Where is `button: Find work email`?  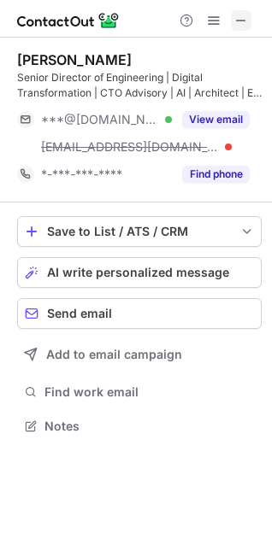
button: Find work email is located at coordinates (139, 392).